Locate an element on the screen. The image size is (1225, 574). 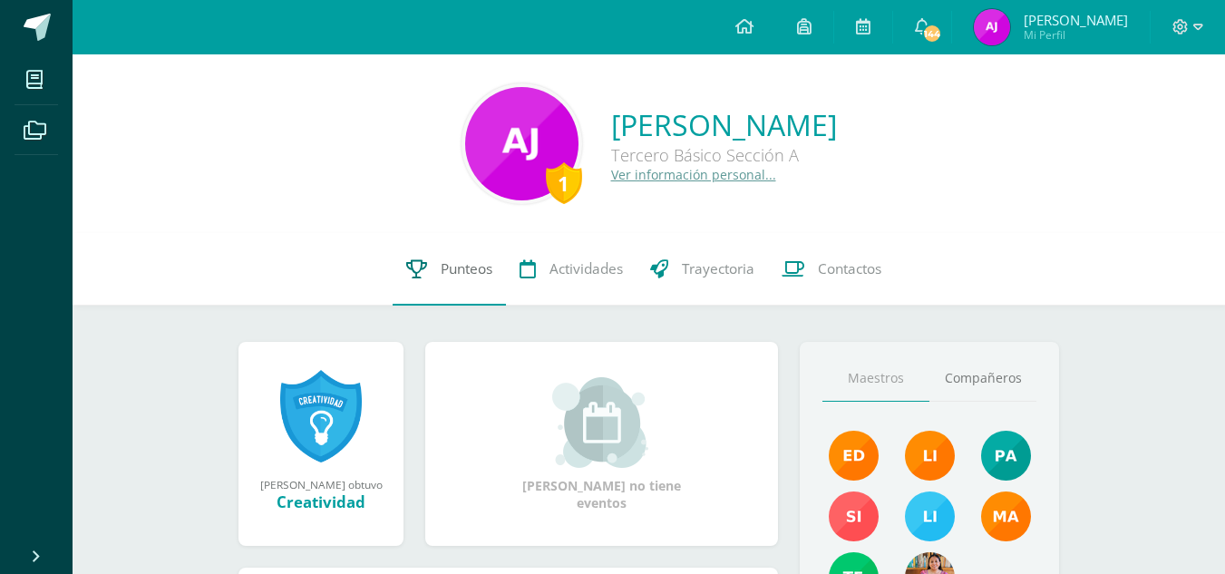
img: event_small.png is located at coordinates (601, 423).